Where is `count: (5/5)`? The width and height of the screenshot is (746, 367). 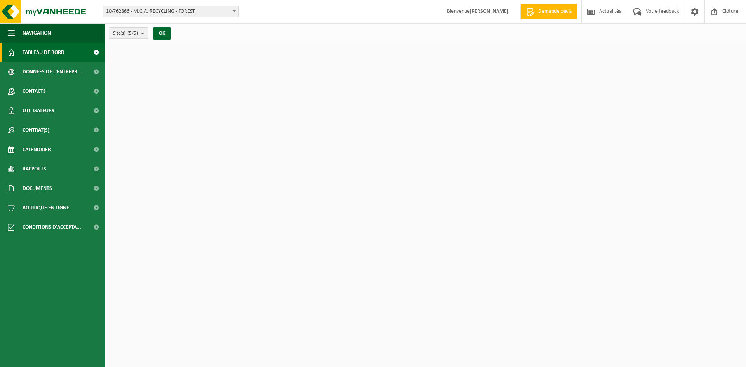
count: (5/5) is located at coordinates (133, 33).